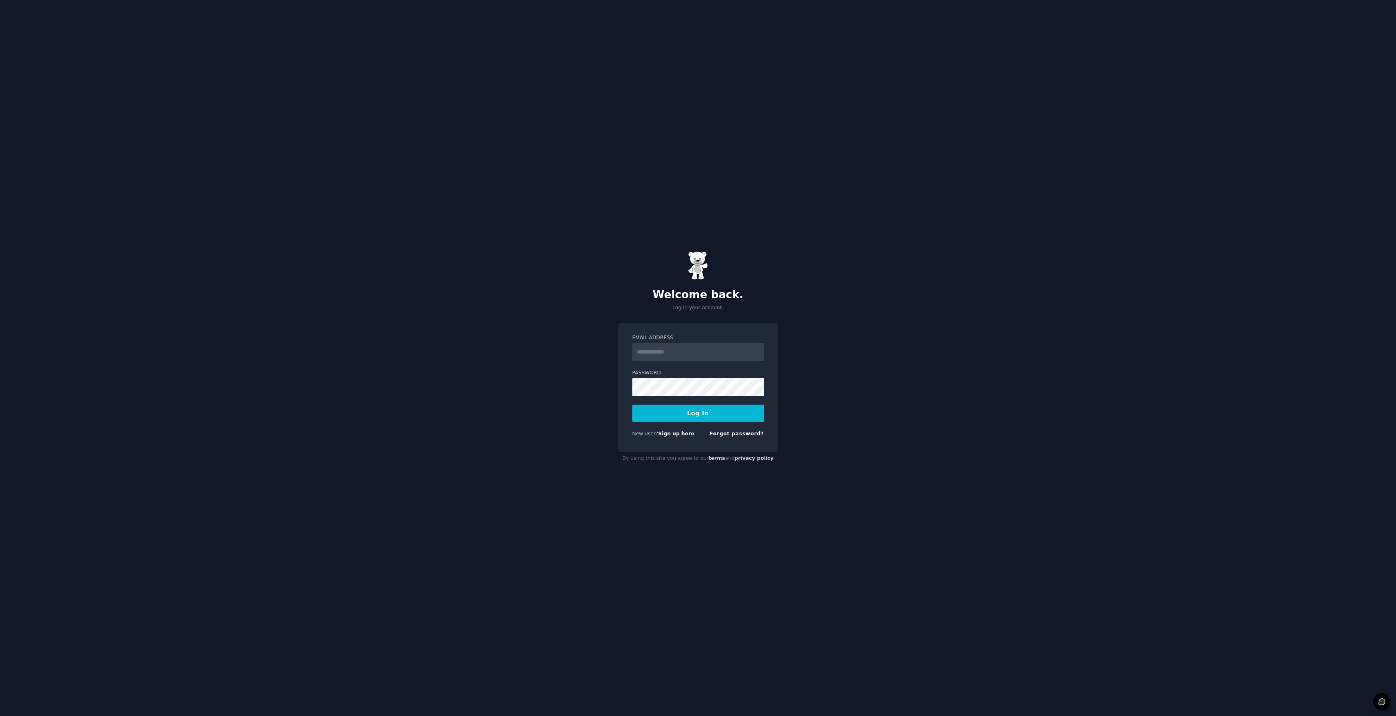 This screenshot has height=716, width=1396. Describe the element at coordinates (676, 433) in the screenshot. I see `a: Sign up here` at that location.